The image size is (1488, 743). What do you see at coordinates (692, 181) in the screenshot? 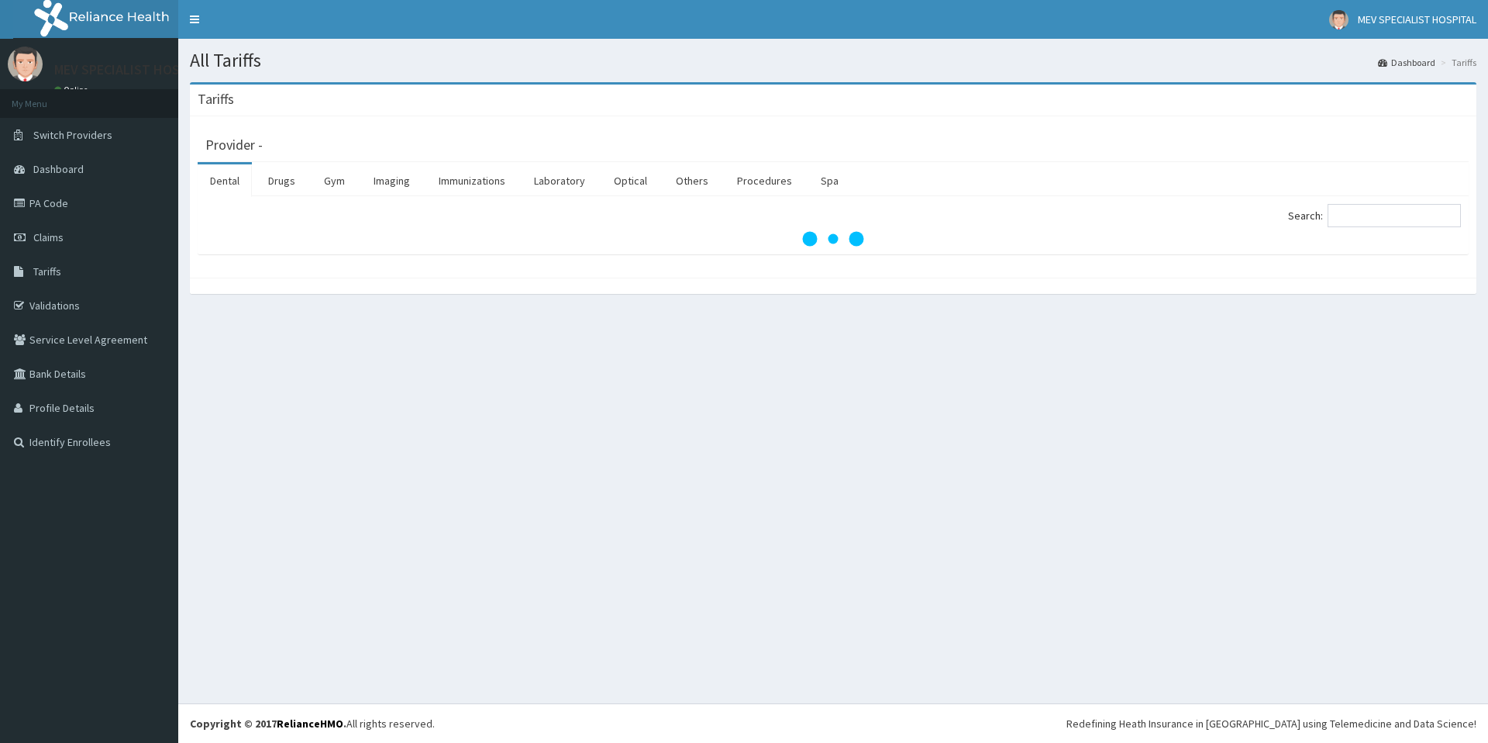
I see `a: Others` at bounding box center [692, 181].